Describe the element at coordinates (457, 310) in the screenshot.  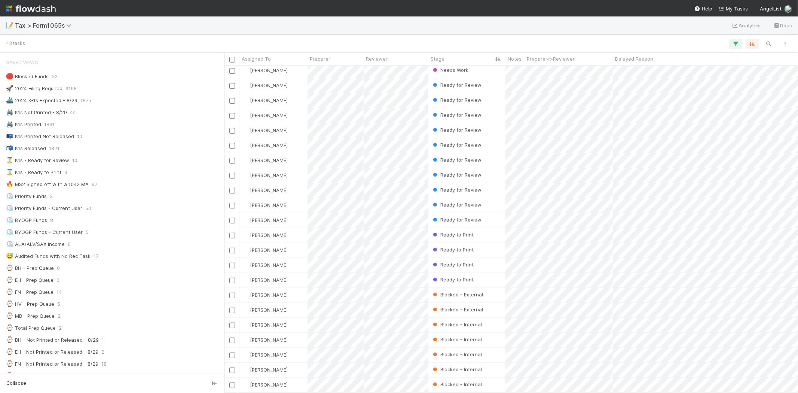
I see `span: Blocked - External` at that location.